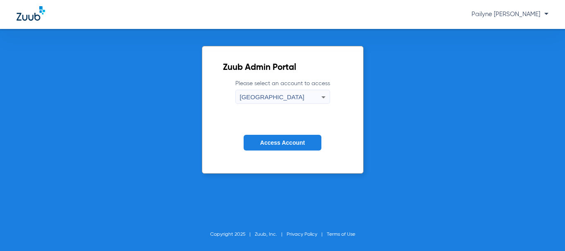  Describe the element at coordinates (283, 143) in the screenshot. I see `button: Access Account` at that location.